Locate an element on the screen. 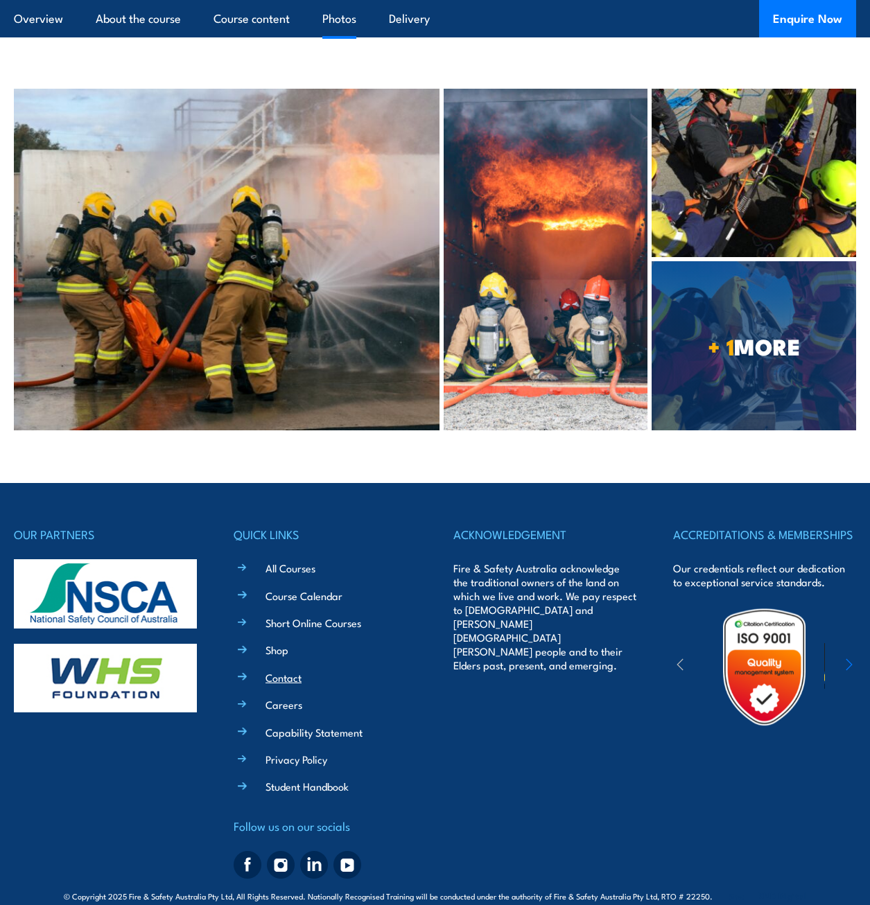  a: + 1MORE is located at coordinates (753, 346).